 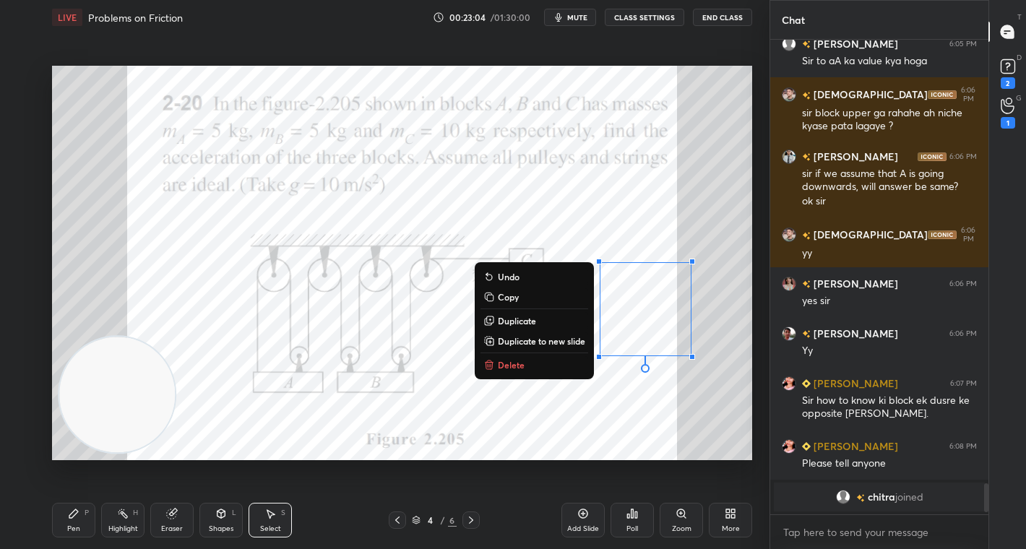 What do you see at coordinates (880, 277) in the screenshot?
I see `div: grid` at bounding box center [880, 277].